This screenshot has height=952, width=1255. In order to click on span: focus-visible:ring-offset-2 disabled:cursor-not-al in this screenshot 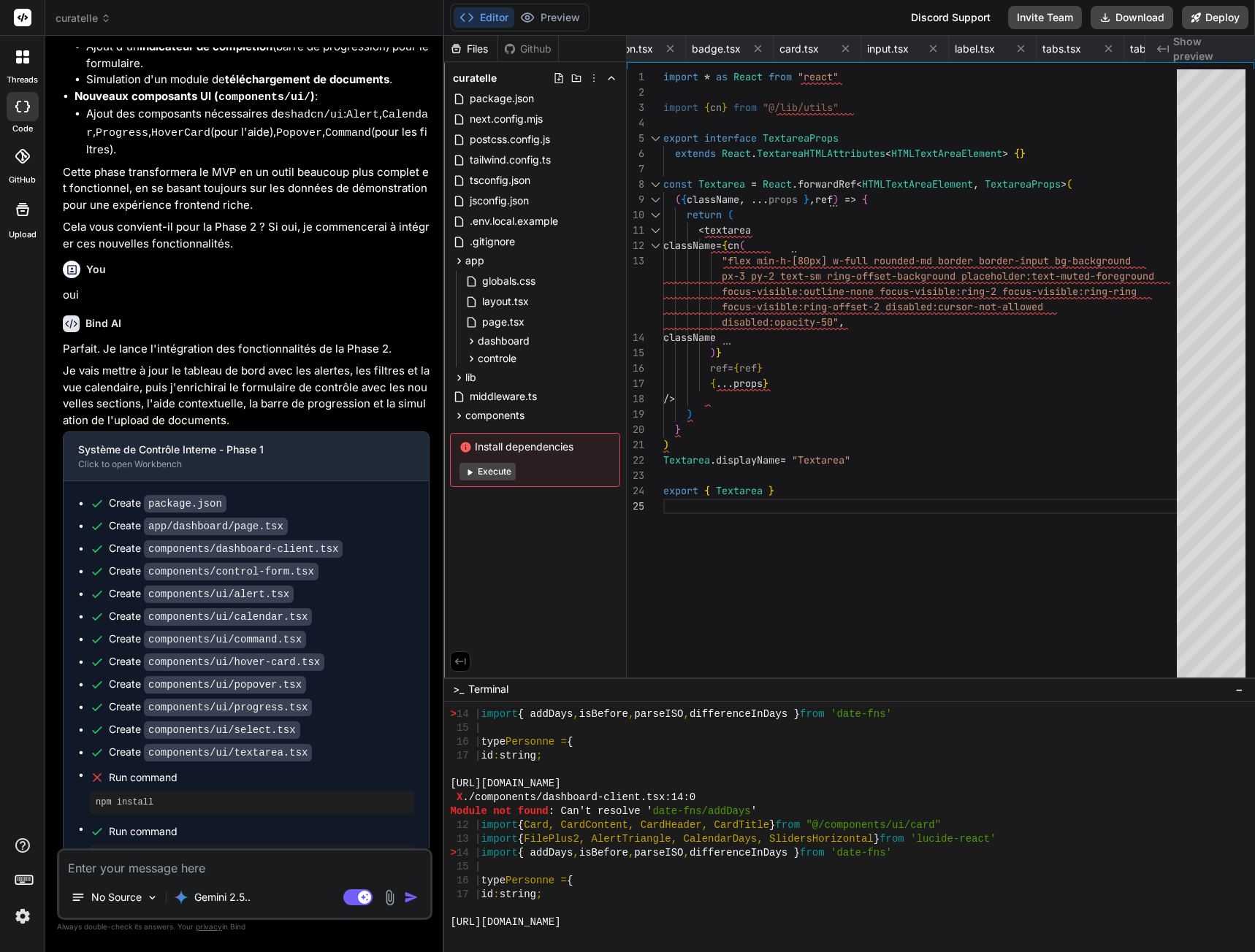, I will do `click(867, 307)`.